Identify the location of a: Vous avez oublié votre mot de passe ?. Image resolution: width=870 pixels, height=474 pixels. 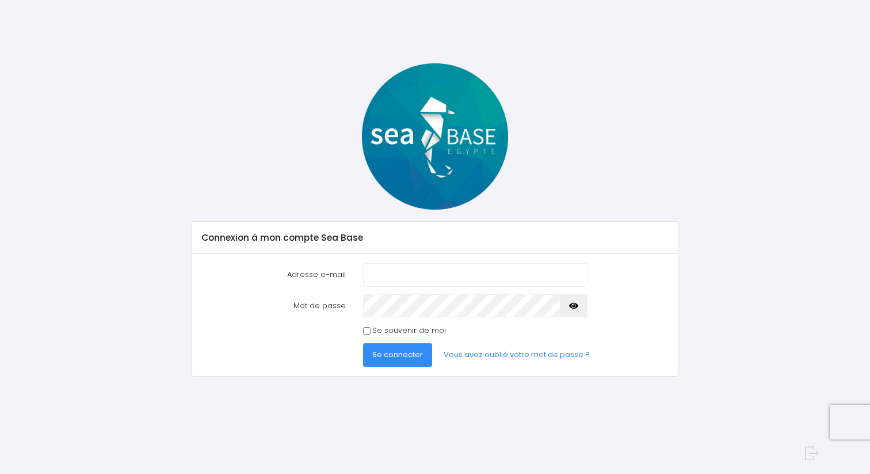
(517, 355).